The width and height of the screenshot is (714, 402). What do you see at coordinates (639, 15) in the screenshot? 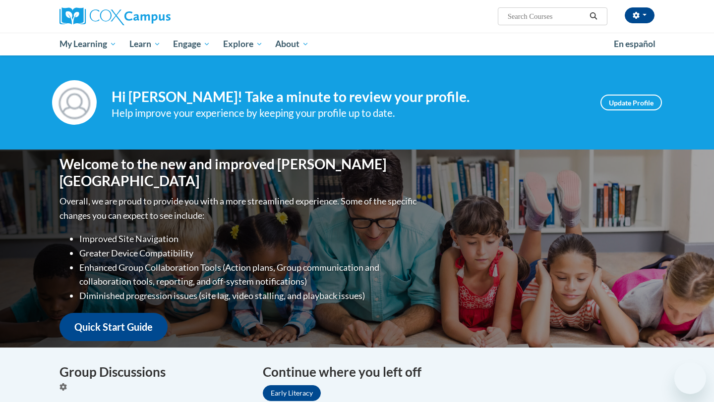
I see `button: Account Settings` at bounding box center [639, 15].